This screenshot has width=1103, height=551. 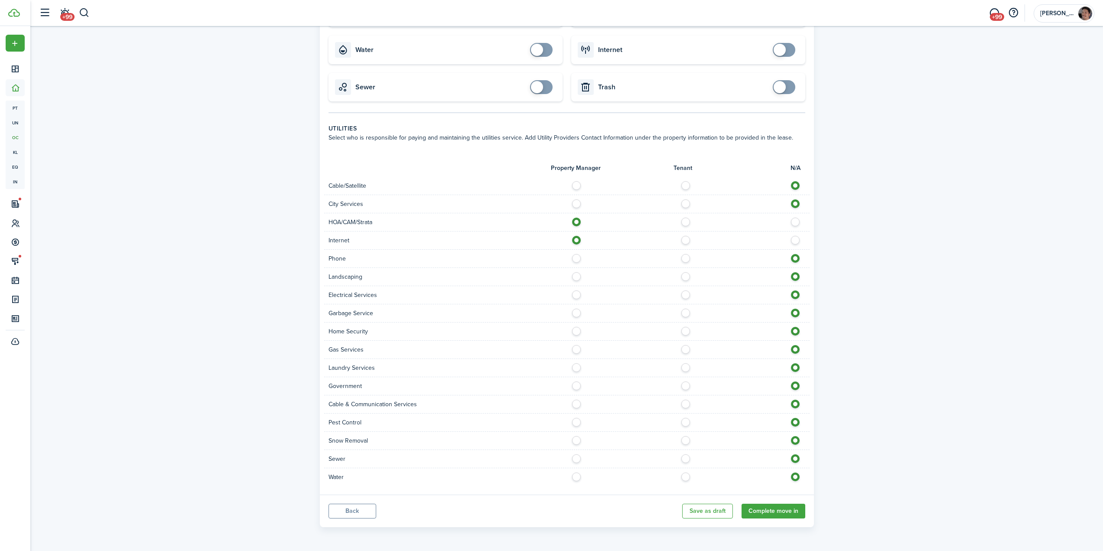 I want to click on span: eq, so click(x=15, y=167).